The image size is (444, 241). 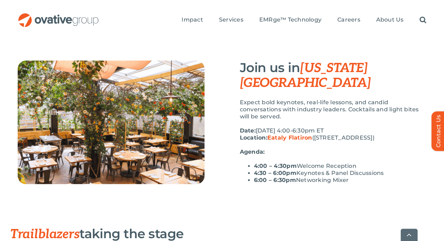 I want to click on a: EMRge™ Technology, so click(x=291, y=20).